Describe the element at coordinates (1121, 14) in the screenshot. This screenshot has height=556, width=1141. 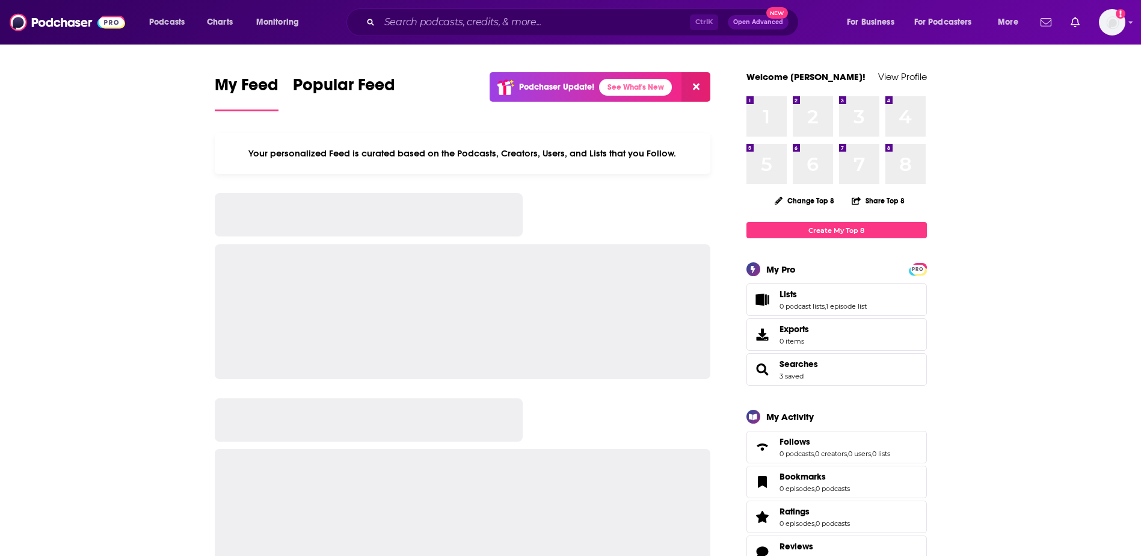
I see `svg: Add a profile image` at that location.